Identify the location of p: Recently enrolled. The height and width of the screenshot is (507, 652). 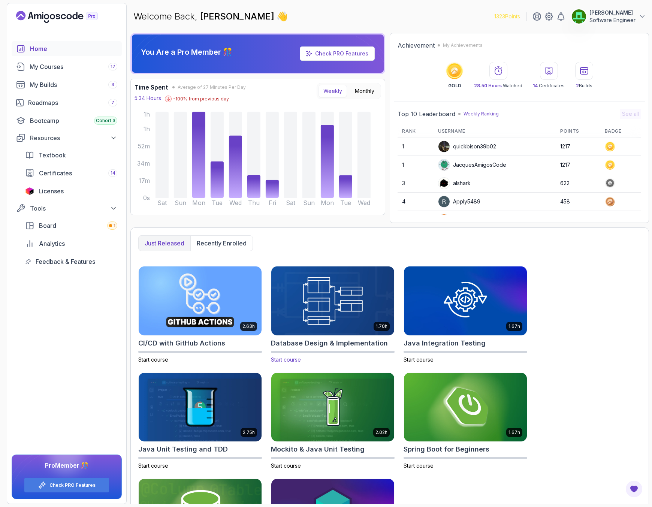
(222, 243).